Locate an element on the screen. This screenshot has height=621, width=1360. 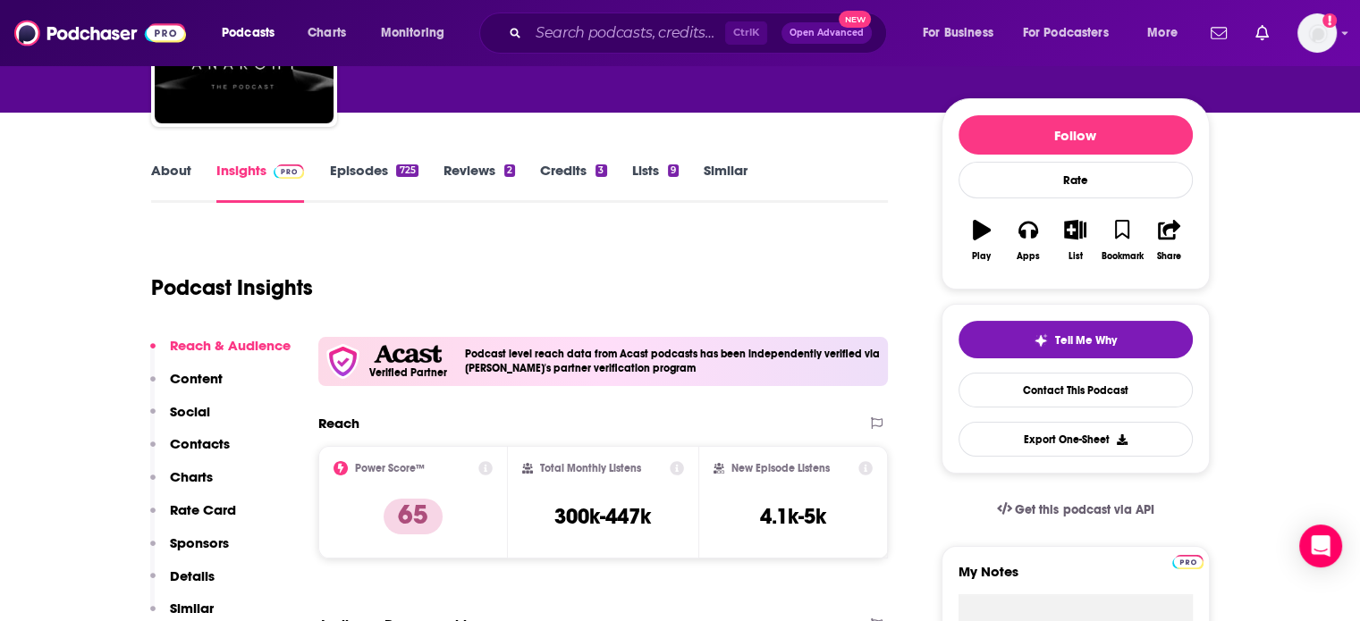
a: Charts is located at coordinates (326, 33).